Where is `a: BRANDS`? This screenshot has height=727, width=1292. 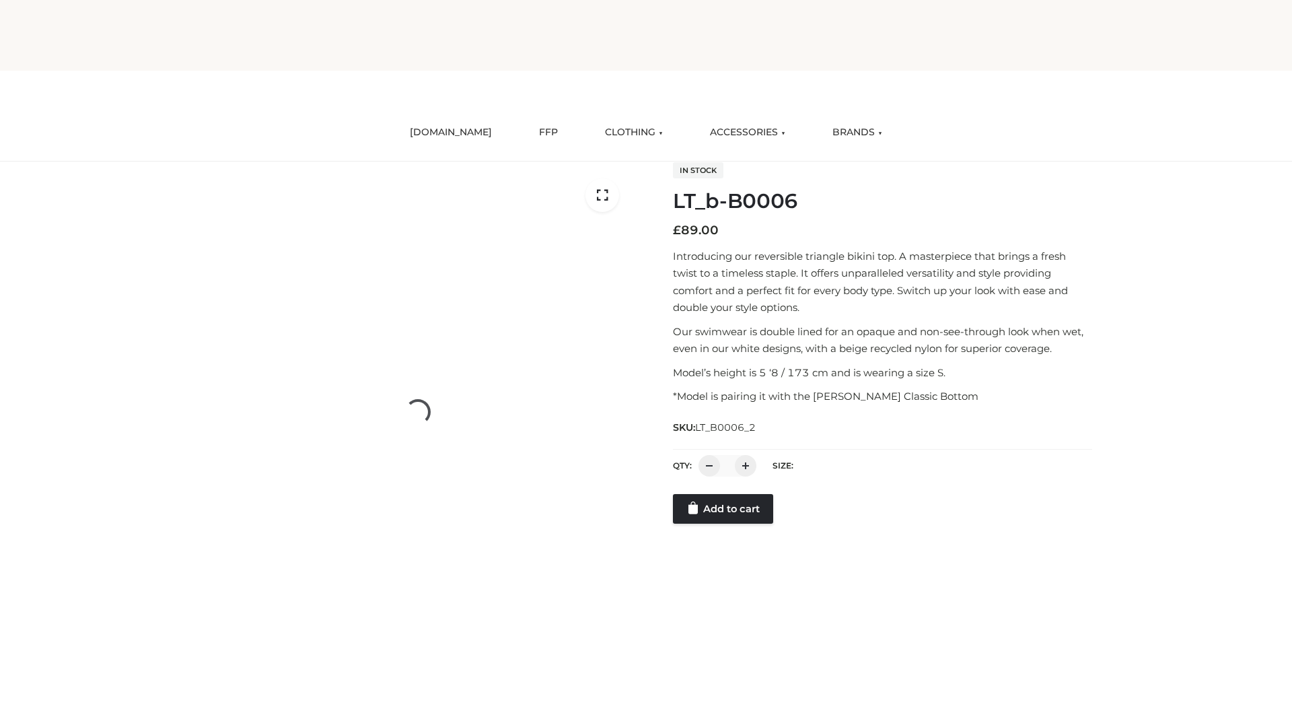
a: BRANDS is located at coordinates (857, 133).